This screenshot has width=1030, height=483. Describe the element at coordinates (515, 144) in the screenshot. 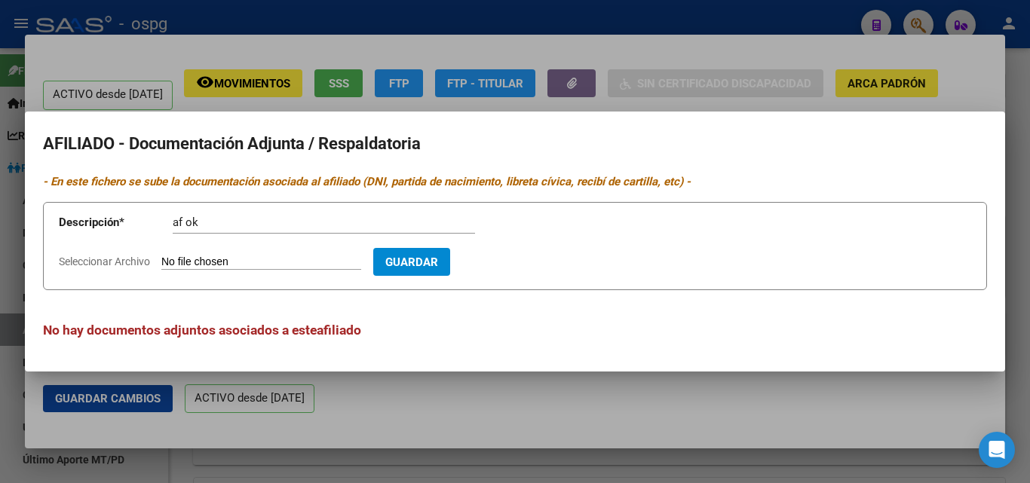

I see `h2: AFILIADO - Documentación Adjunta / Respaldatoria` at that location.